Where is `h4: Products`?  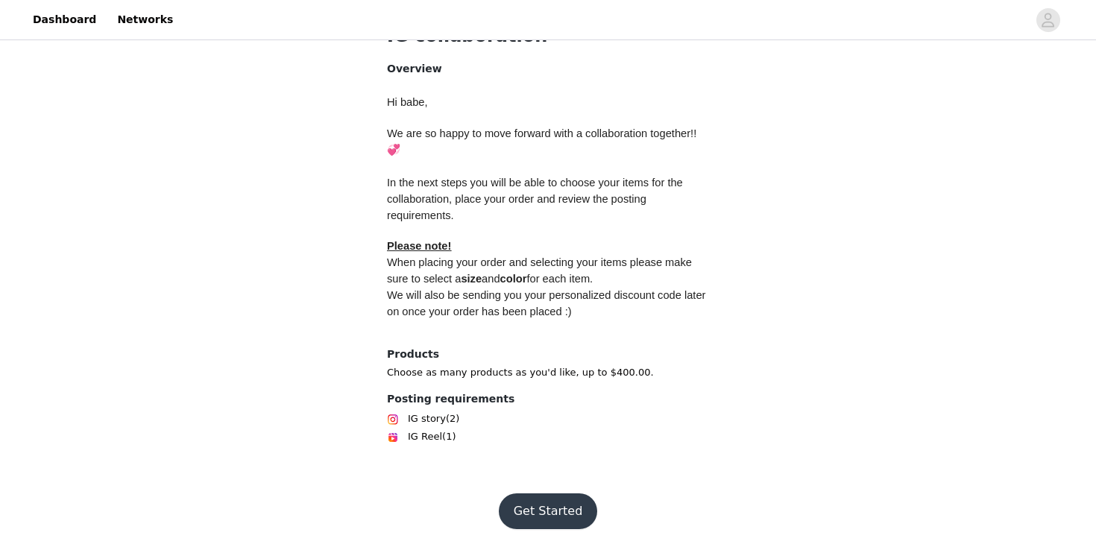 h4: Products is located at coordinates (548, 354).